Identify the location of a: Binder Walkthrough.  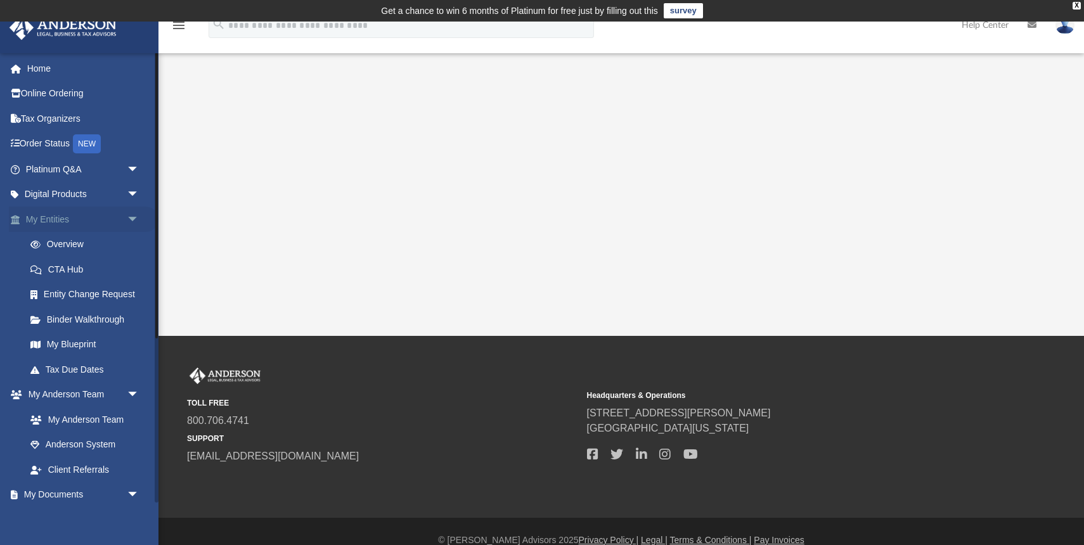
(88, 319).